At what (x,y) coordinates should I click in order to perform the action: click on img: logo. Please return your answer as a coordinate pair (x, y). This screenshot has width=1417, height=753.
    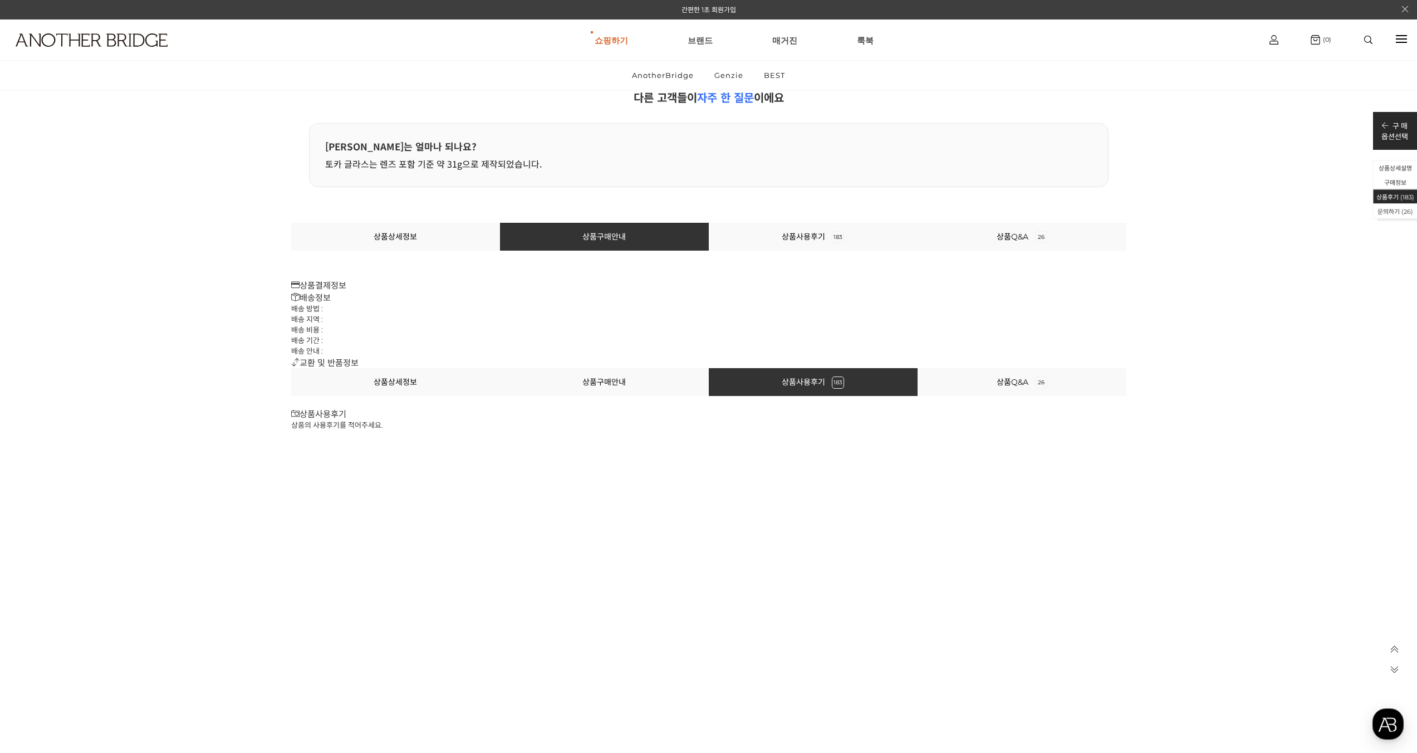
    Looking at the image, I should click on (91, 40).